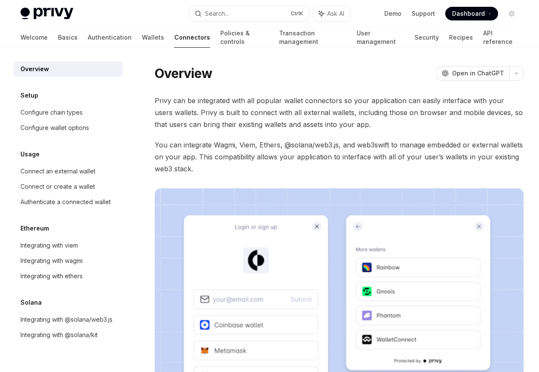 The image size is (539, 372). I want to click on a: Integrating with viem, so click(68, 246).